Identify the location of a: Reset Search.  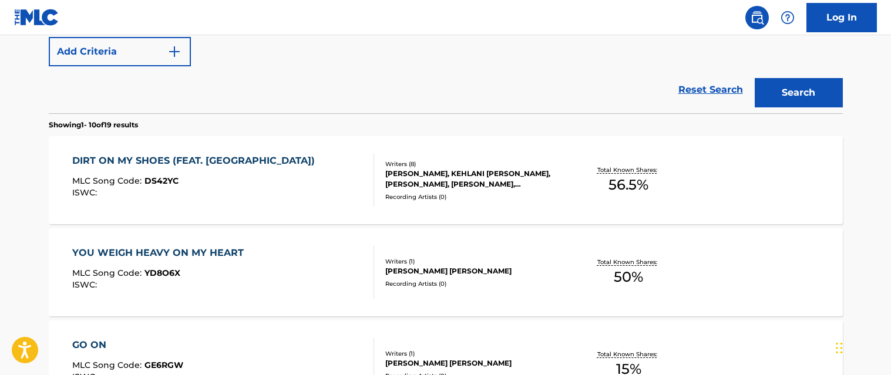
(711, 90).